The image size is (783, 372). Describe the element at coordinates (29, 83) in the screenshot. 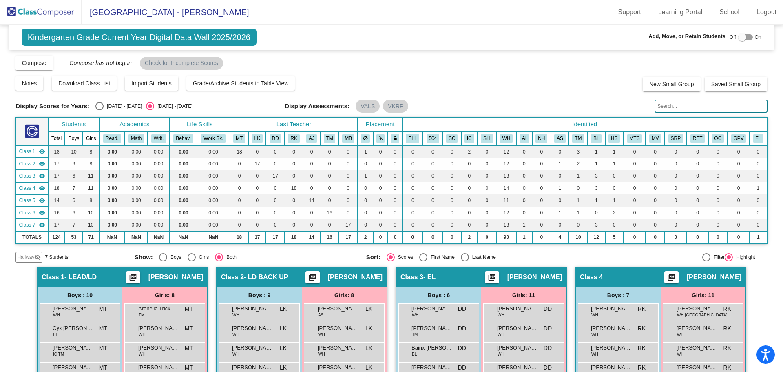

I see `span: Notes` at that location.